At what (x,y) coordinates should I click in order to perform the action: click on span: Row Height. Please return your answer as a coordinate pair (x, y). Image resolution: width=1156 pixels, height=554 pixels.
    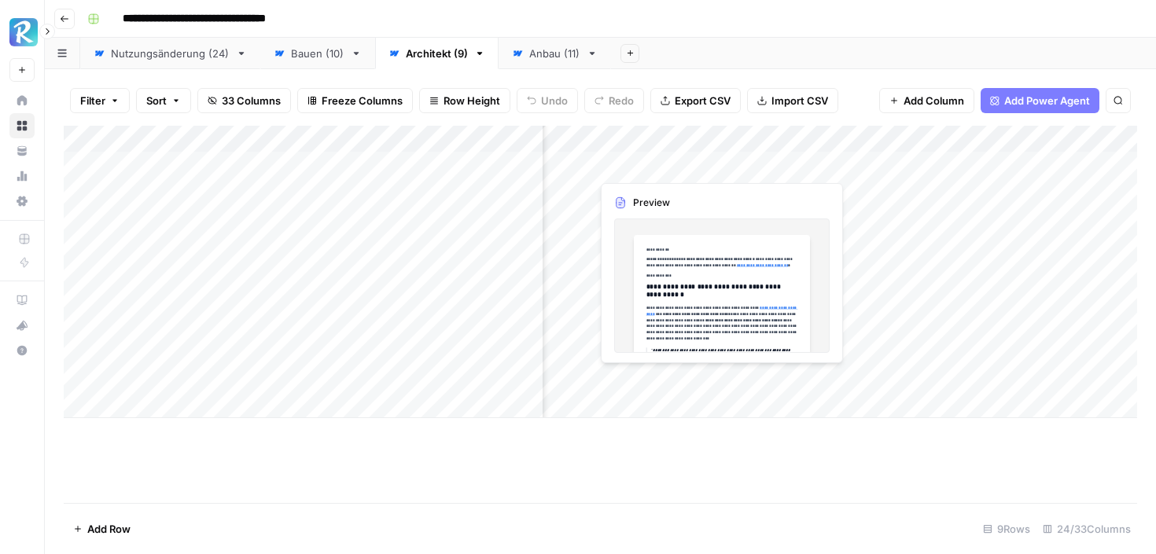
    Looking at the image, I should click on (472, 101).